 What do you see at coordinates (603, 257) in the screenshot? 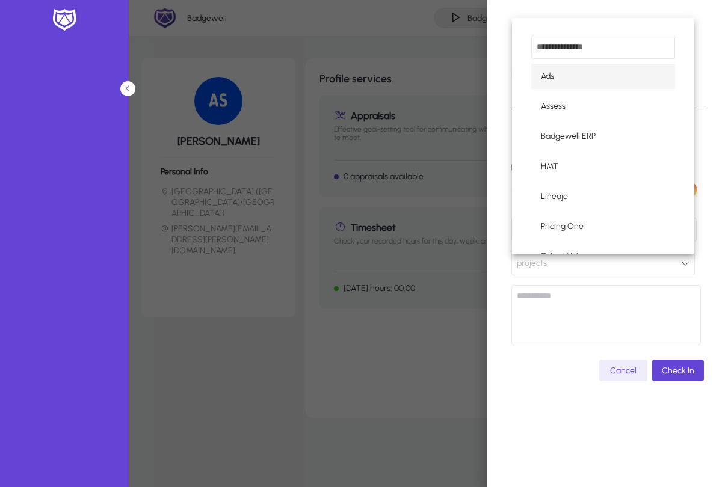
I see `mat-option: Talent Hub` at bounding box center [603, 257].